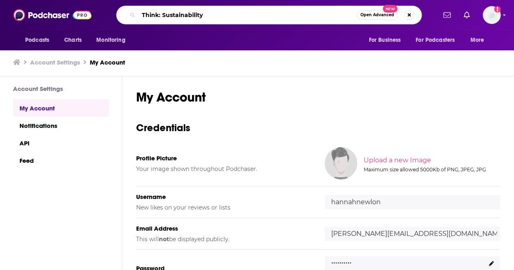  Describe the element at coordinates (224, 158) in the screenshot. I see `h5: Profile Picture` at that location.